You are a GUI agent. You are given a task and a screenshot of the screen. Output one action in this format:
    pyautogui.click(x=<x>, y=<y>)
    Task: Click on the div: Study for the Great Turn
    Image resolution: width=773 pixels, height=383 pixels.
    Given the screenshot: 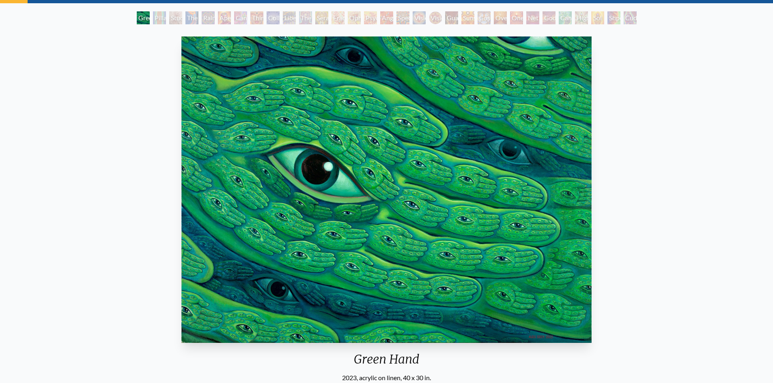 What is the action you would take?
    pyautogui.click(x=176, y=18)
    